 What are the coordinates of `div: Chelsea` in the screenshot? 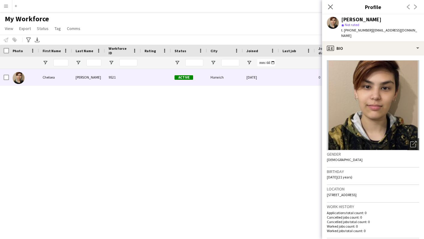 It's located at (56, 77).